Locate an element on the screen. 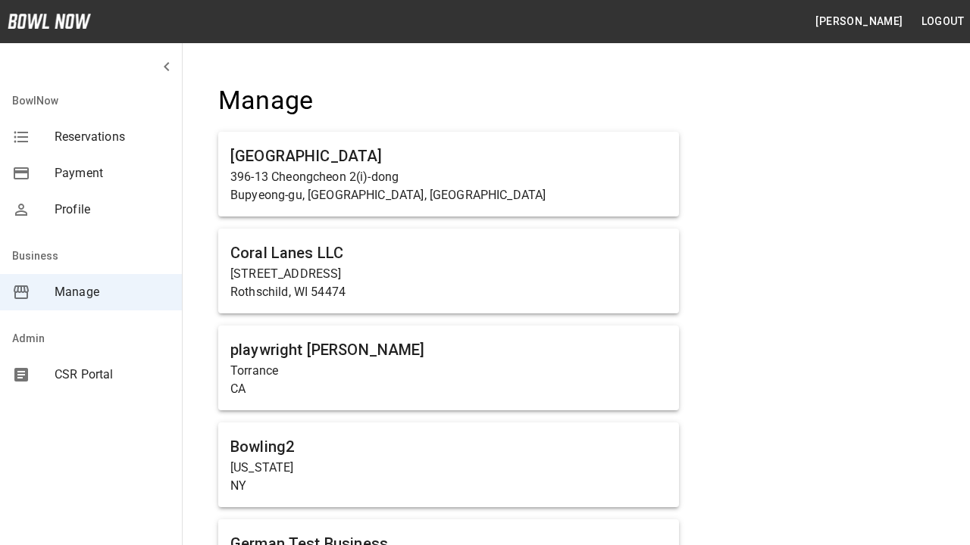 This screenshot has width=970, height=545. button: Logout is located at coordinates (942, 21).